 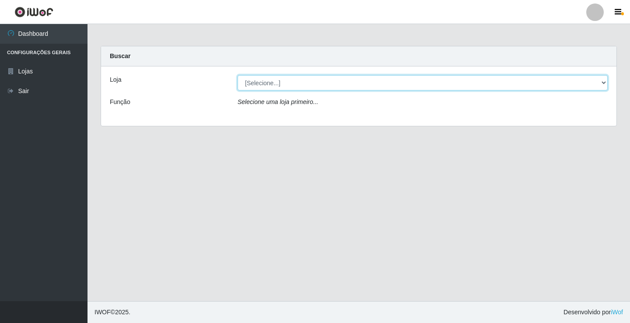 I want to click on span: Desenvolvido por, so click(x=593, y=312).